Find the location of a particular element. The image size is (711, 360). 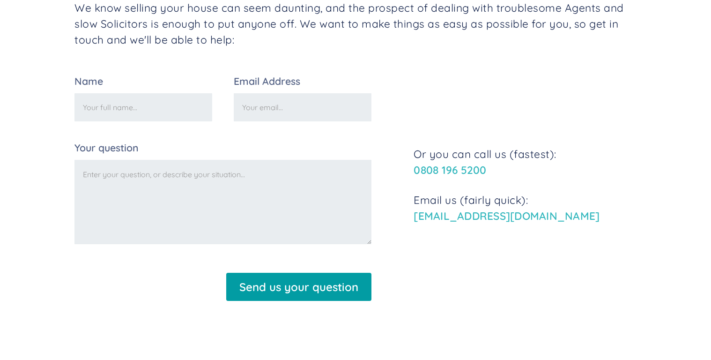

p: Email us (fairly quick): is located at coordinates (525, 208).